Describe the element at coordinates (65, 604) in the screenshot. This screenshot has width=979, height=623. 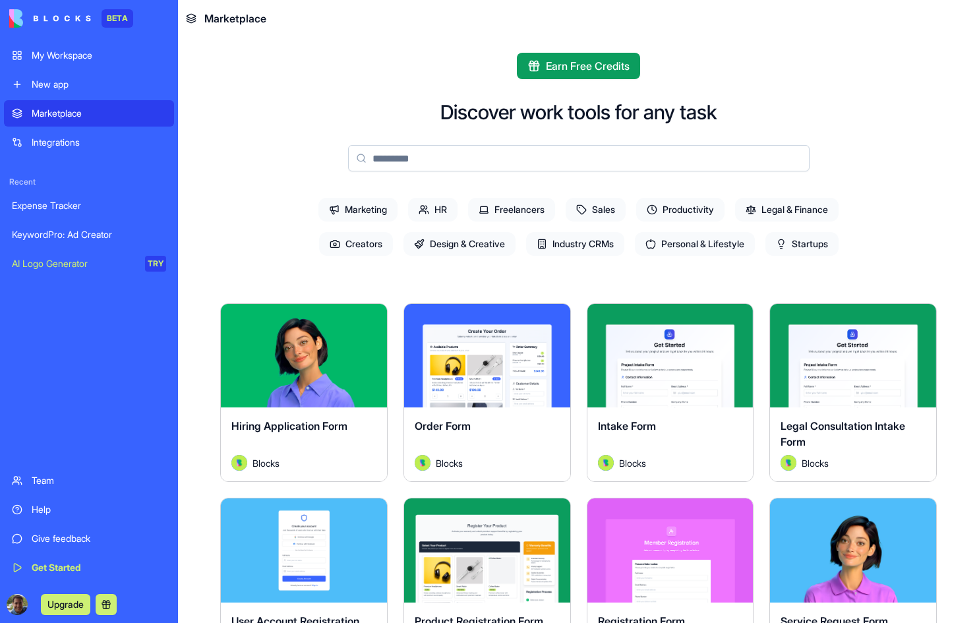
I see `a: Upgrade` at that location.